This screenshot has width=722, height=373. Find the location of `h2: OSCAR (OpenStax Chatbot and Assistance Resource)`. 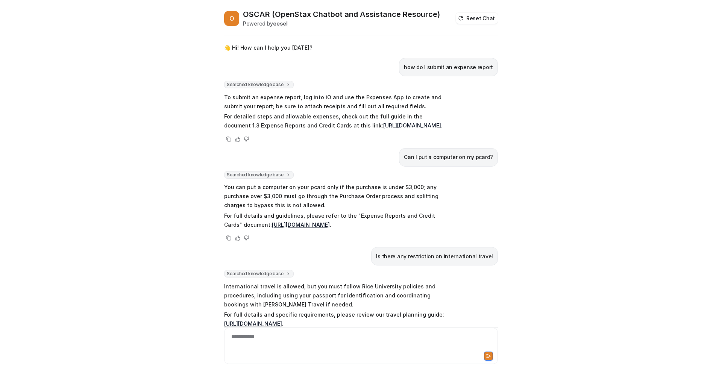

h2: OSCAR (OpenStax Chatbot and Assistance Resource) is located at coordinates (342, 14).